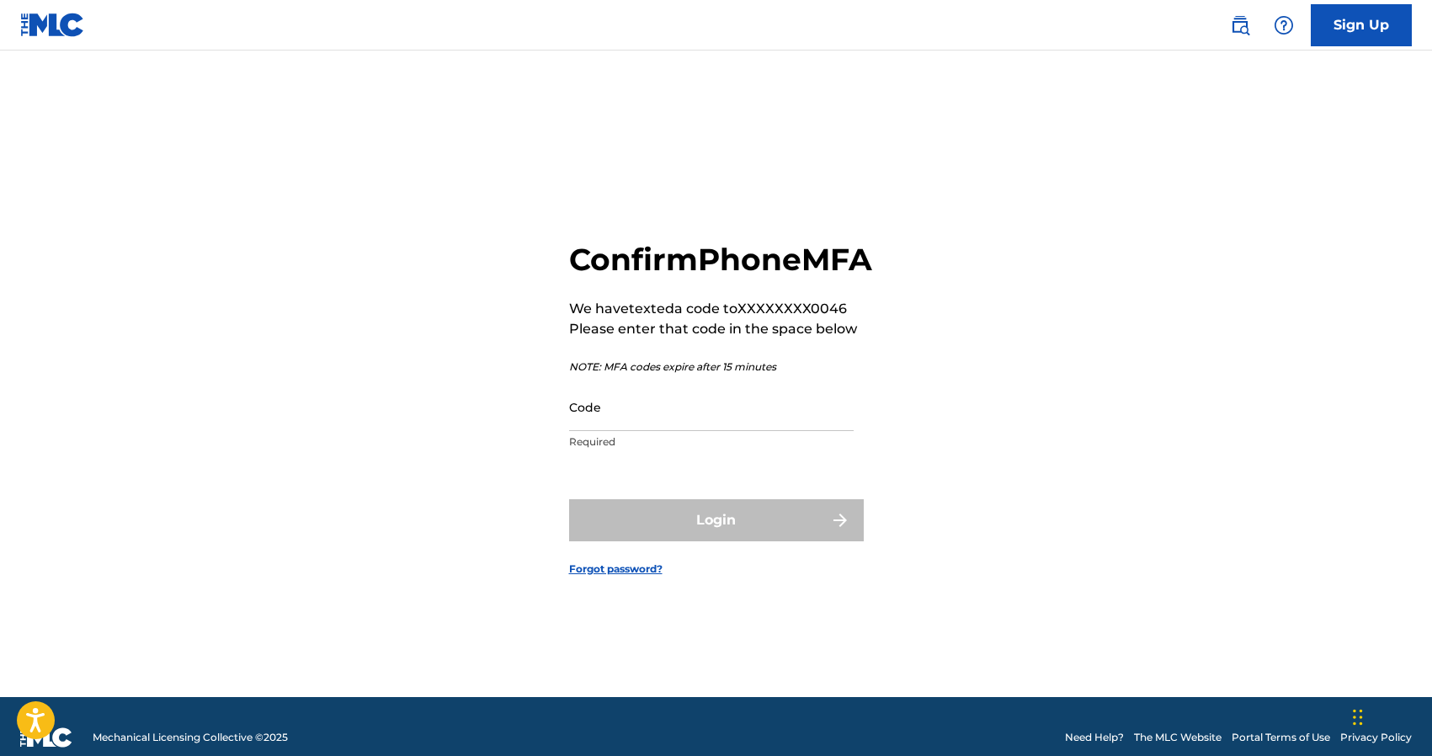 Image resolution: width=1432 pixels, height=756 pixels. What do you see at coordinates (1284, 25) in the screenshot?
I see `div: Help` at bounding box center [1284, 25].